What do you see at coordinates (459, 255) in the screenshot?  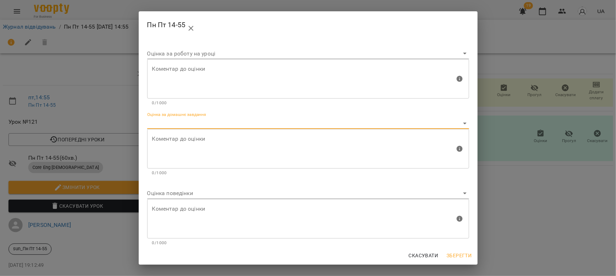 I see `span: Зберегти` at bounding box center [459, 255].